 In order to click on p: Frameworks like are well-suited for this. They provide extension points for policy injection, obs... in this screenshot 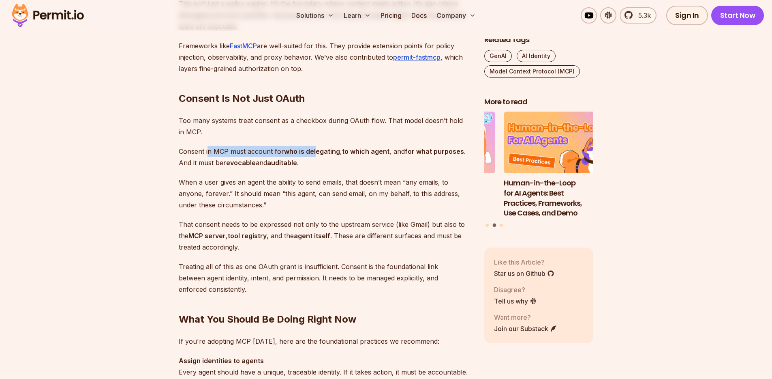, I will do `click(325, 57)`.